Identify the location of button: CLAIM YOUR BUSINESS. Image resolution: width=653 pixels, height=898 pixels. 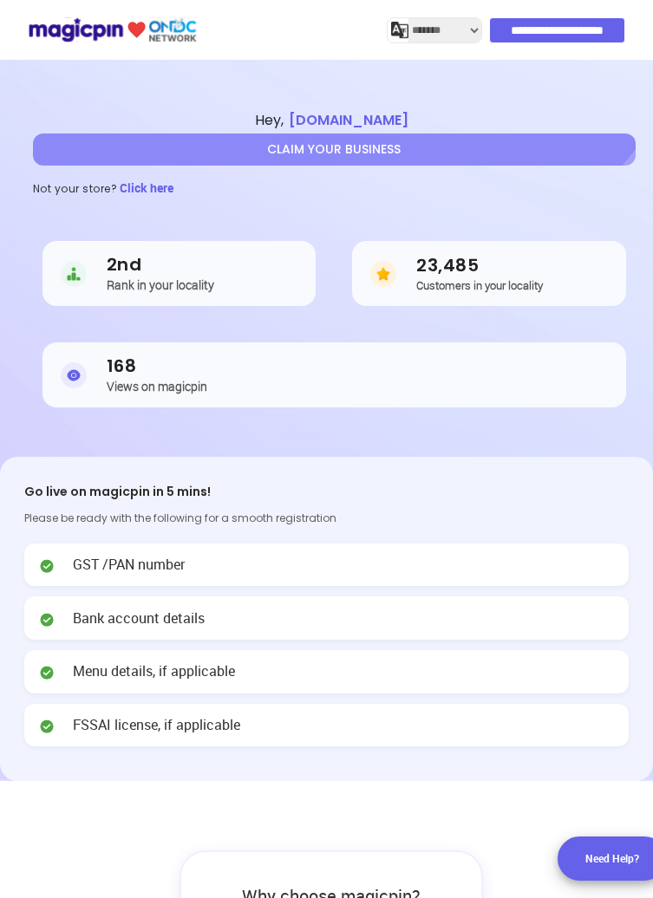
(334, 149).